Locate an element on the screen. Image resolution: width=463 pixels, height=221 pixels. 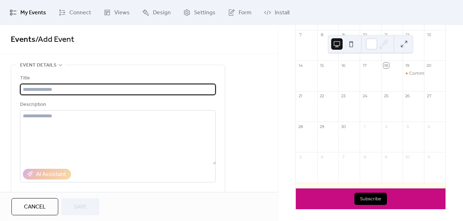
div: 3 is located at coordinates (408, 126).